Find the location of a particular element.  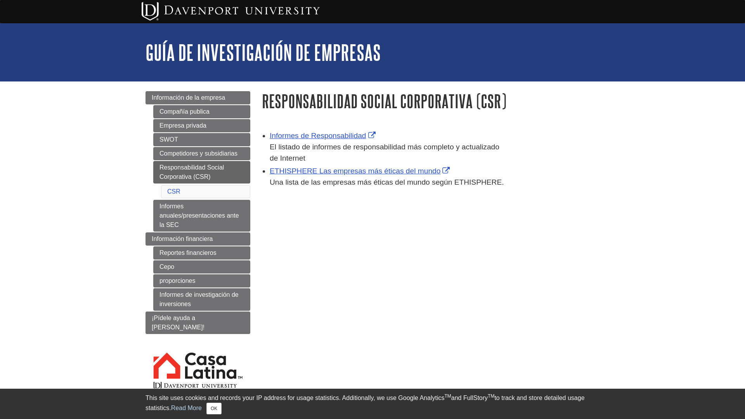

a: Competidores y subsidiarias is located at coordinates (202, 154).